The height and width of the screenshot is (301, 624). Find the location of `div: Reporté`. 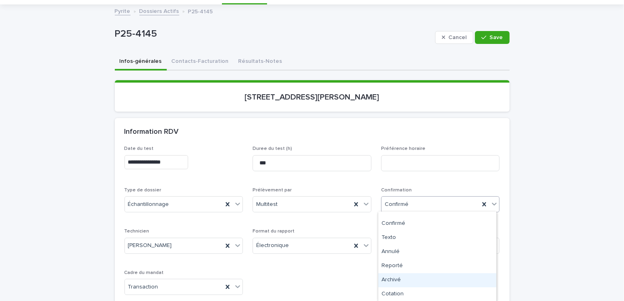

div: Reporté is located at coordinates (437, 266).